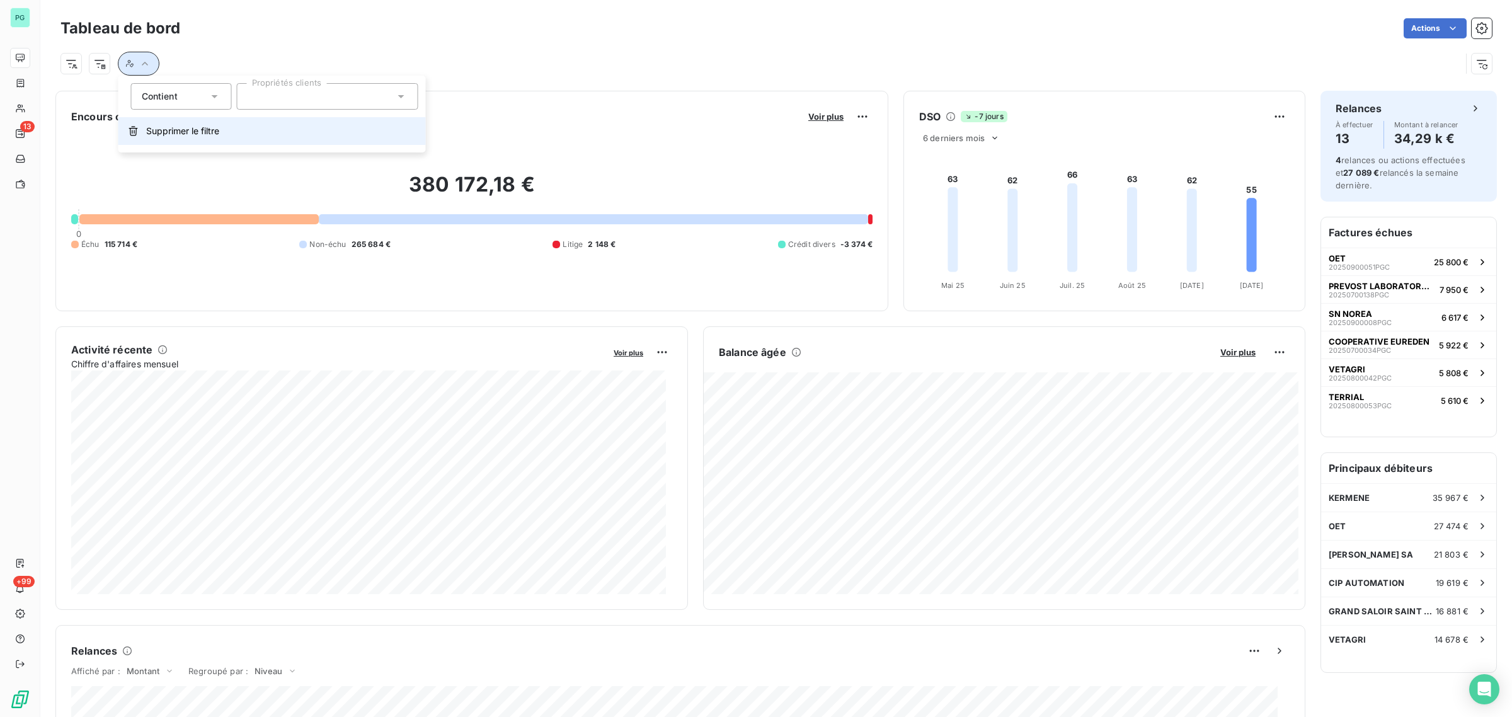 Image resolution: width=1512 pixels, height=717 pixels. Describe the element at coordinates (1450, 498) in the screenshot. I see `span: 35 967 €` at that location.